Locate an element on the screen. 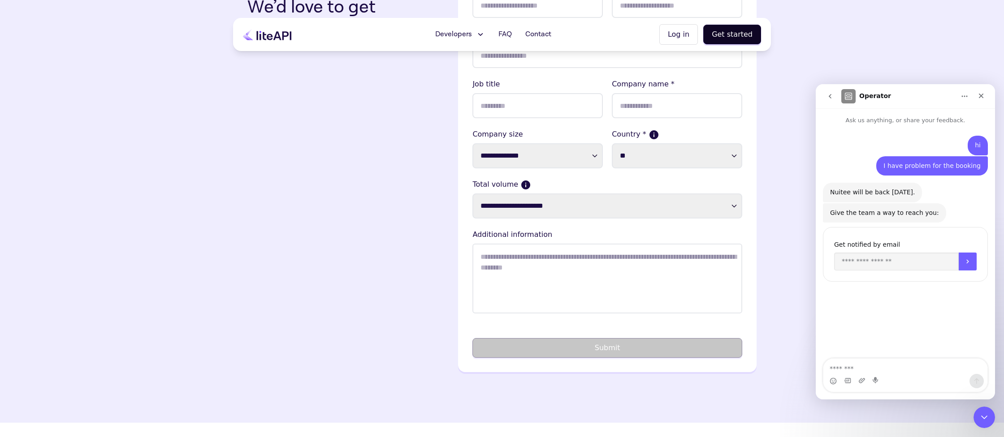 This screenshot has height=437, width=1004. button: Home is located at coordinates (149, 12).